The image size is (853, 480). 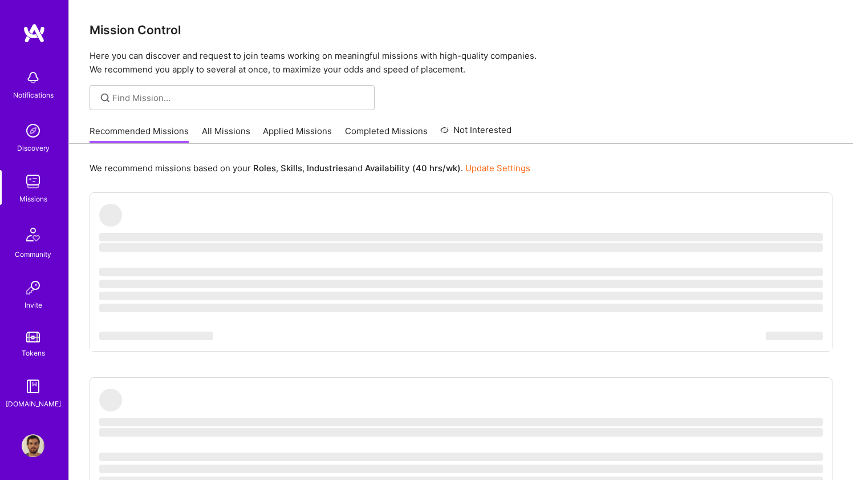 I want to click on p: Here you can discover and request to join teams working on meaningful missions with high-quality ..., so click(x=461, y=63).